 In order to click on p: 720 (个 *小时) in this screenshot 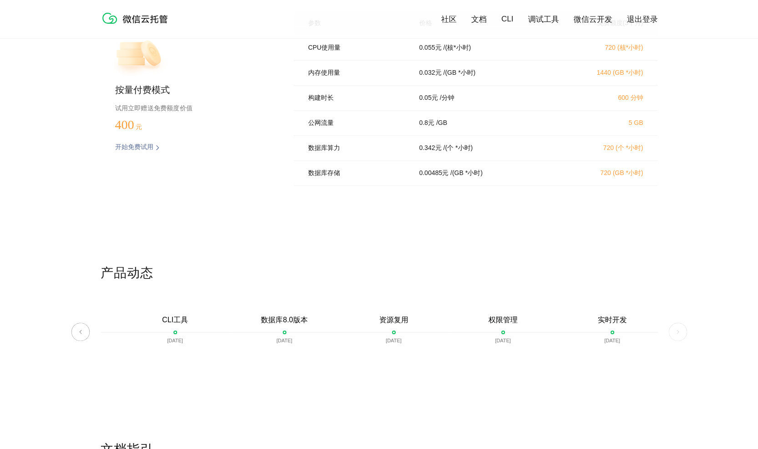, I will do `click(603, 148)`.